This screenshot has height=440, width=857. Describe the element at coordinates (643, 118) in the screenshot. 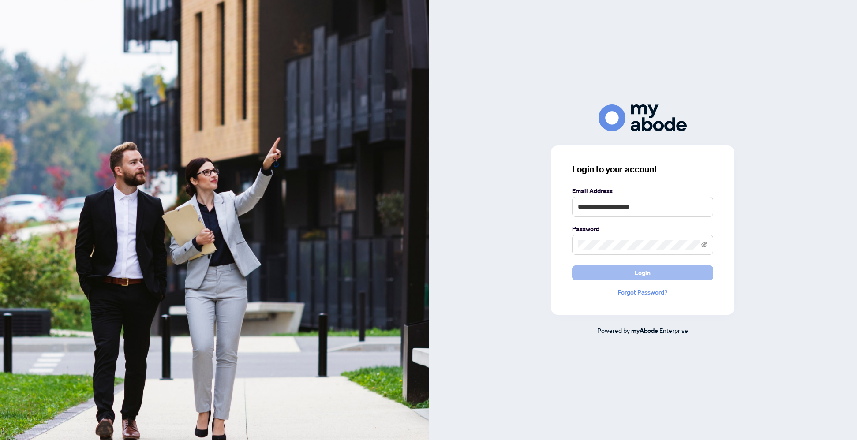

I see `img: ma-logo` at that location.